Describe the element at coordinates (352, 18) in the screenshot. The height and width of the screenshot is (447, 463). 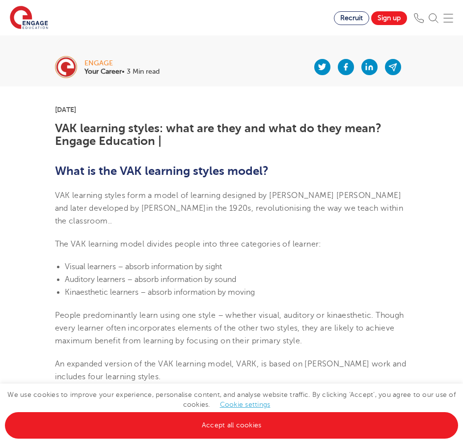
I see `a: Recruit` at that location.